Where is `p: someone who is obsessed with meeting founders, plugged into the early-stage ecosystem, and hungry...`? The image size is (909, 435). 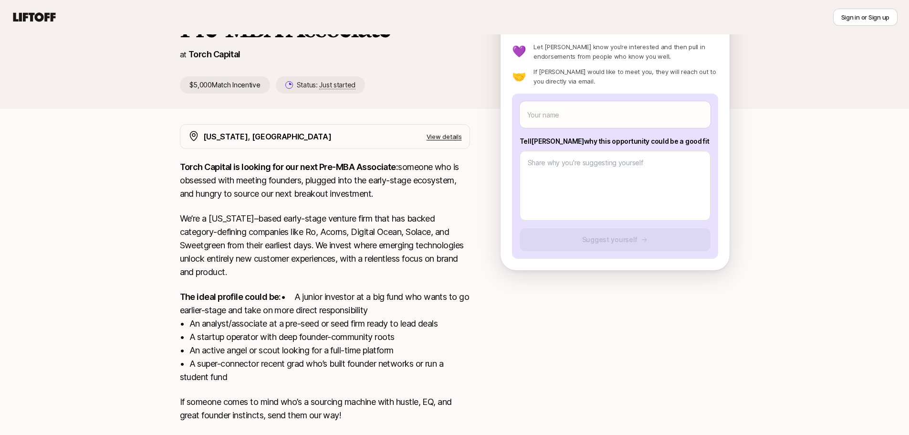
p: someone who is obsessed with meeting founders, plugged into the early-stage ecosystem, and hungry... is located at coordinates (325, 180).